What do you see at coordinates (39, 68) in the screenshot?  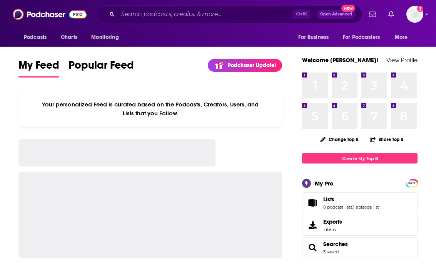 I see `a: My Feed` at bounding box center [39, 68].